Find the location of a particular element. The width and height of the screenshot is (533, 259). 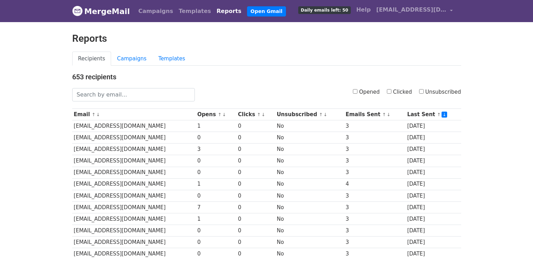

input: Search by email... is located at coordinates (134, 95).